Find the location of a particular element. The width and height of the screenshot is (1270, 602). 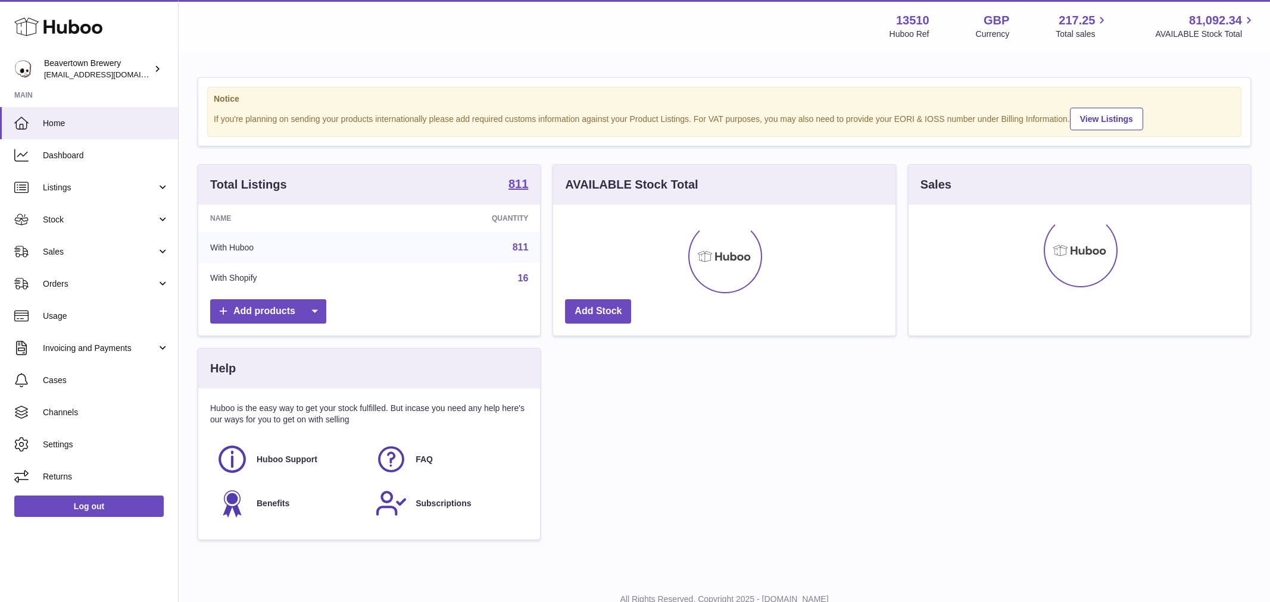

a: Huboo Support is located at coordinates (289, 460).